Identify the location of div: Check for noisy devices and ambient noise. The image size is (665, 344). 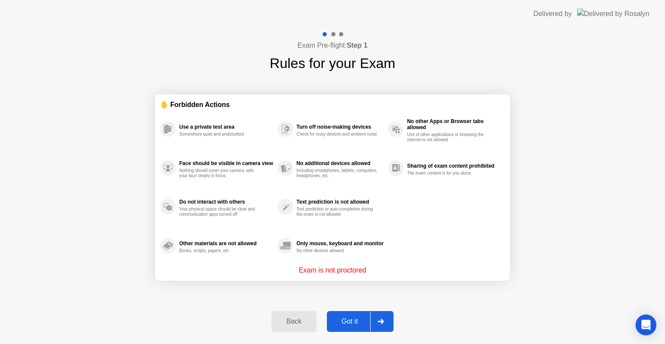
(337, 134).